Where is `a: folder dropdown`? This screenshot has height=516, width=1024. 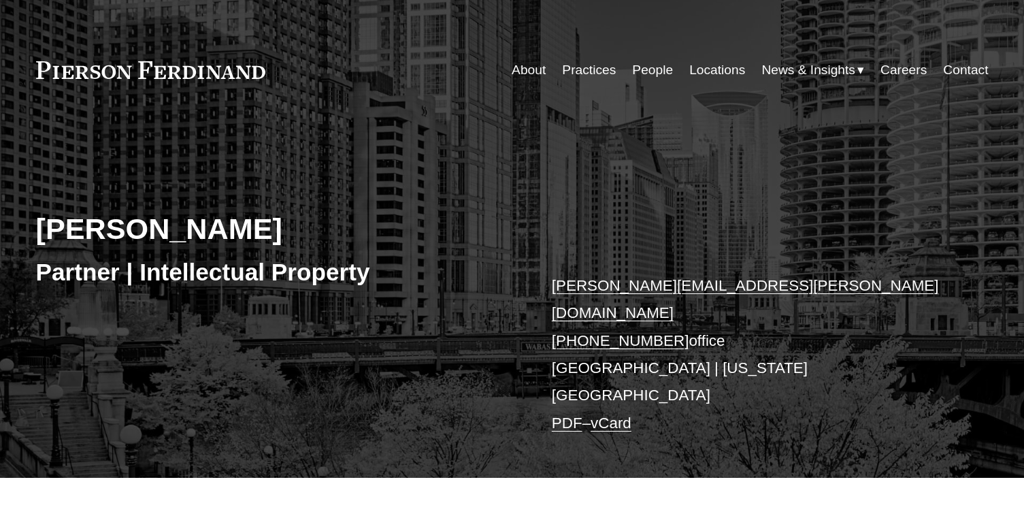
a: folder dropdown is located at coordinates (813, 70).